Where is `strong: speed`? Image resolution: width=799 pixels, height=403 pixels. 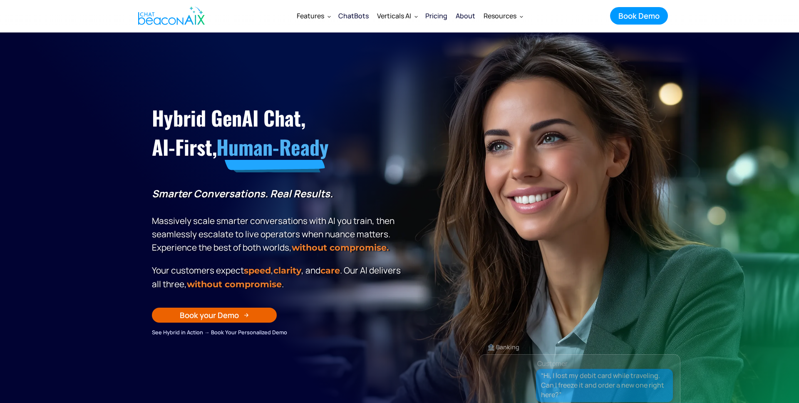 strong: speed is located at coordinates (257, 270).